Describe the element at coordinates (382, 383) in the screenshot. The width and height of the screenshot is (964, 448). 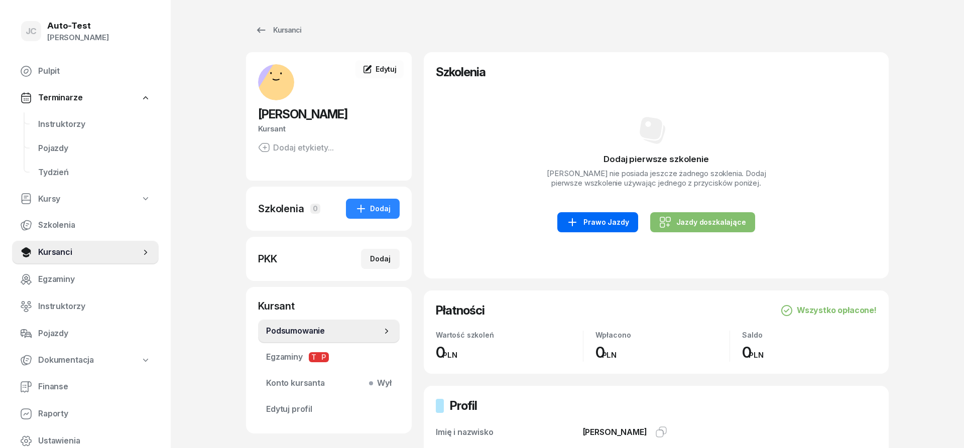
I see `span: Wył` at that location.